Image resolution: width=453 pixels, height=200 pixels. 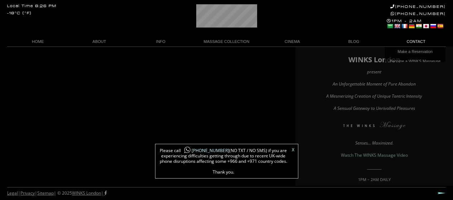 I want to click on a: German, so click(x=412, y=26).